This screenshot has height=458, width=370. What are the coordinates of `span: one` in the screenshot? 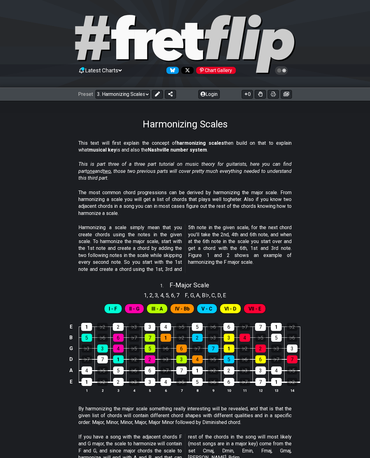 It's located at (91, 171).